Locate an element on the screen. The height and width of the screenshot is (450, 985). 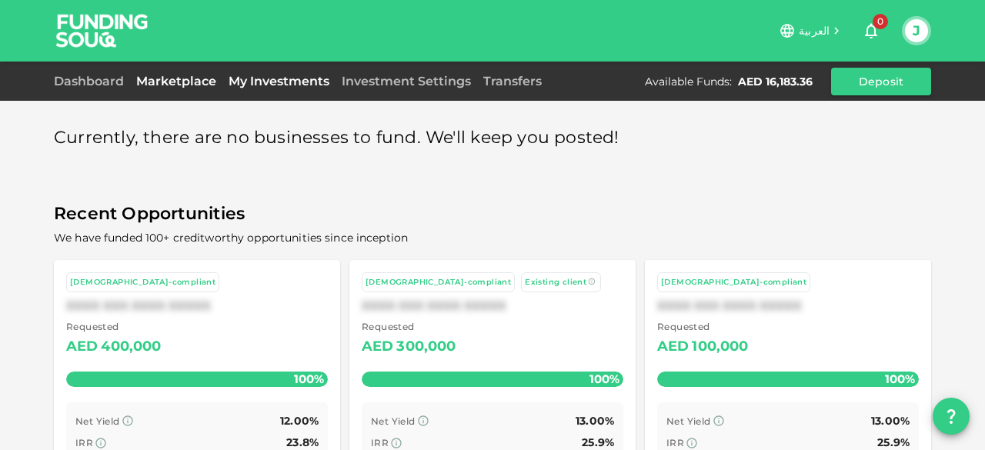
a: Transfers is located at coordinates (513, 81).